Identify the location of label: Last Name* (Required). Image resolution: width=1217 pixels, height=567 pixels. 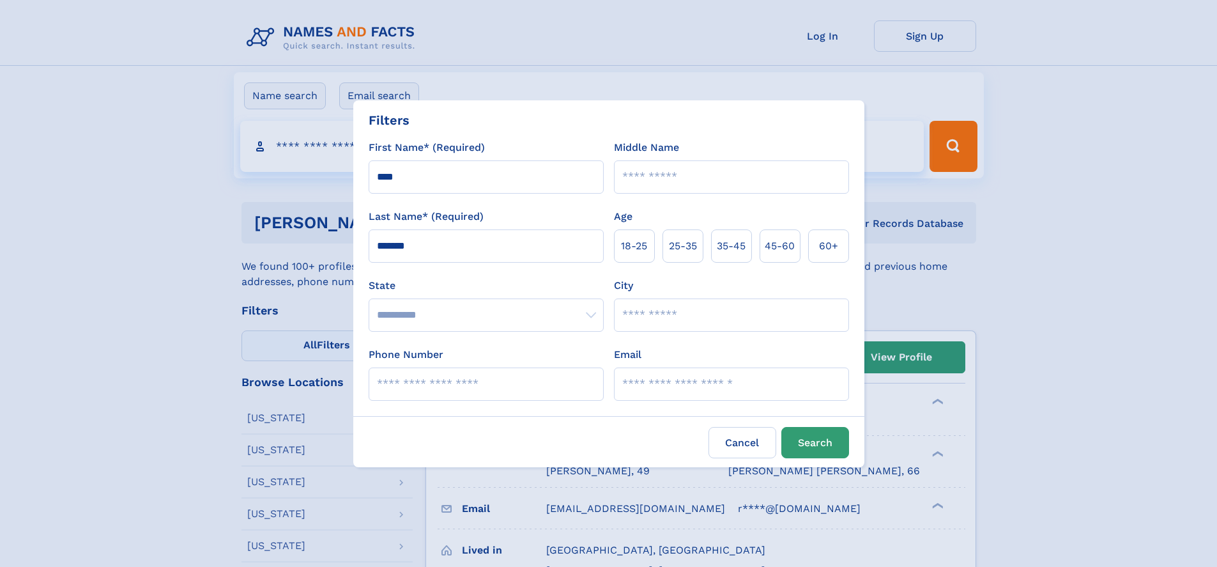
(426, 217).